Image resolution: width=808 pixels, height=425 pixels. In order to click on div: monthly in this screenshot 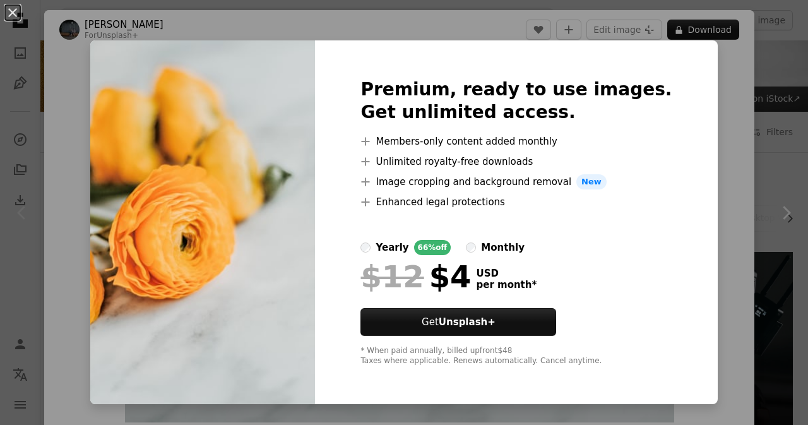, I will do `click(502, 247)`.